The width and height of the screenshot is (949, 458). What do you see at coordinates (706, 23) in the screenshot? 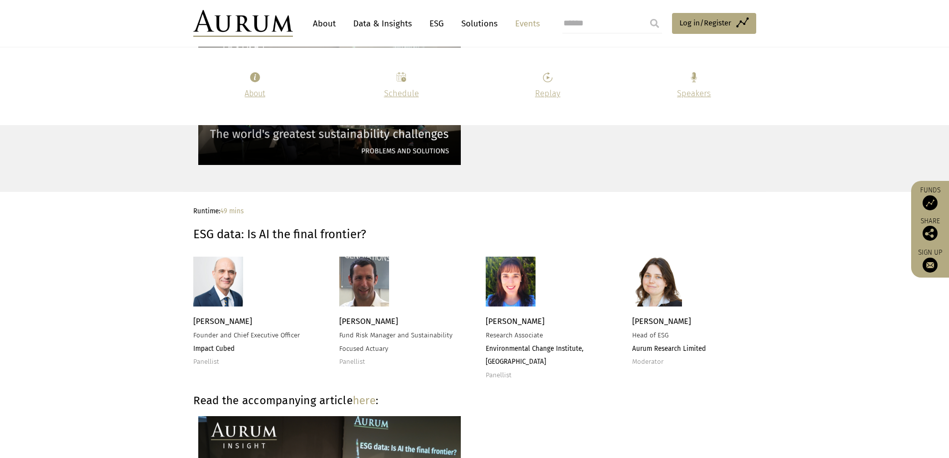
I see `span: Log in/Register` at bounding box center [706, 23].